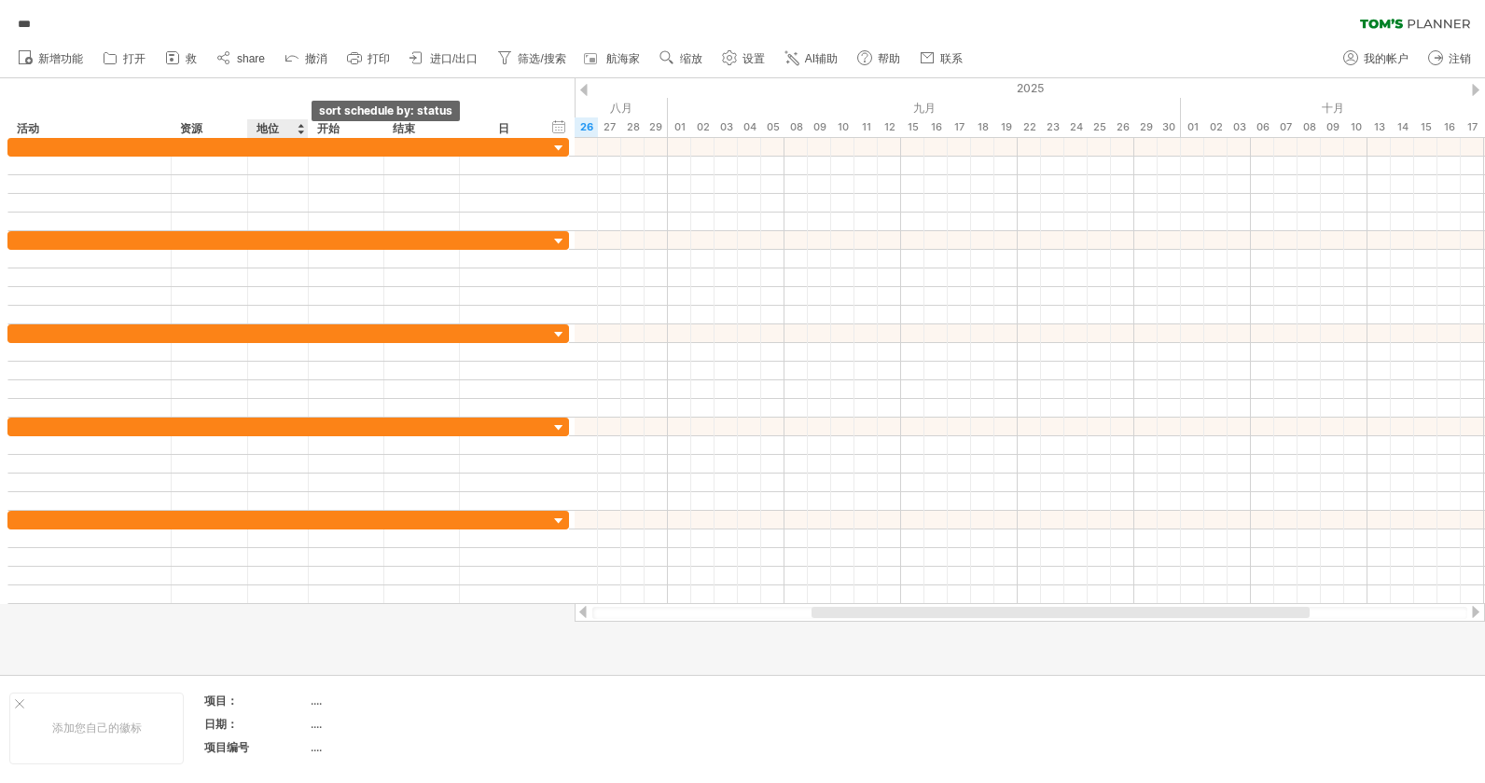 This screenshot has height=783, width=1485. What do you see at coordinates (681, 59) in the screenshot?
I see `a: 缩放` at bounding box center [681, 59].